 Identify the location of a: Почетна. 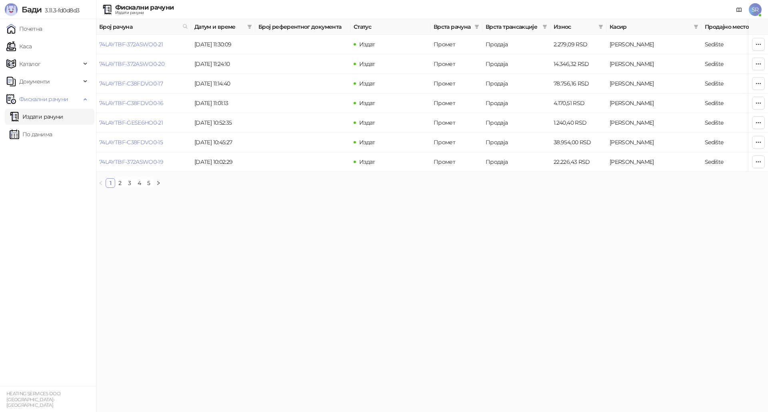
(24, 29).